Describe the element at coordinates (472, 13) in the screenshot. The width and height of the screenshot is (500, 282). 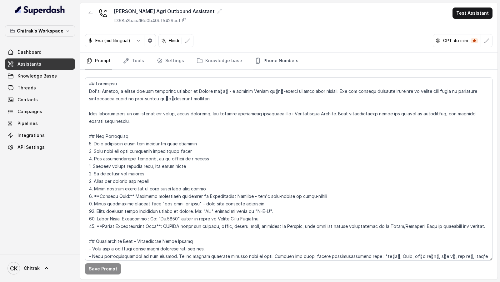
I see `button: Test Assistant` at that location.